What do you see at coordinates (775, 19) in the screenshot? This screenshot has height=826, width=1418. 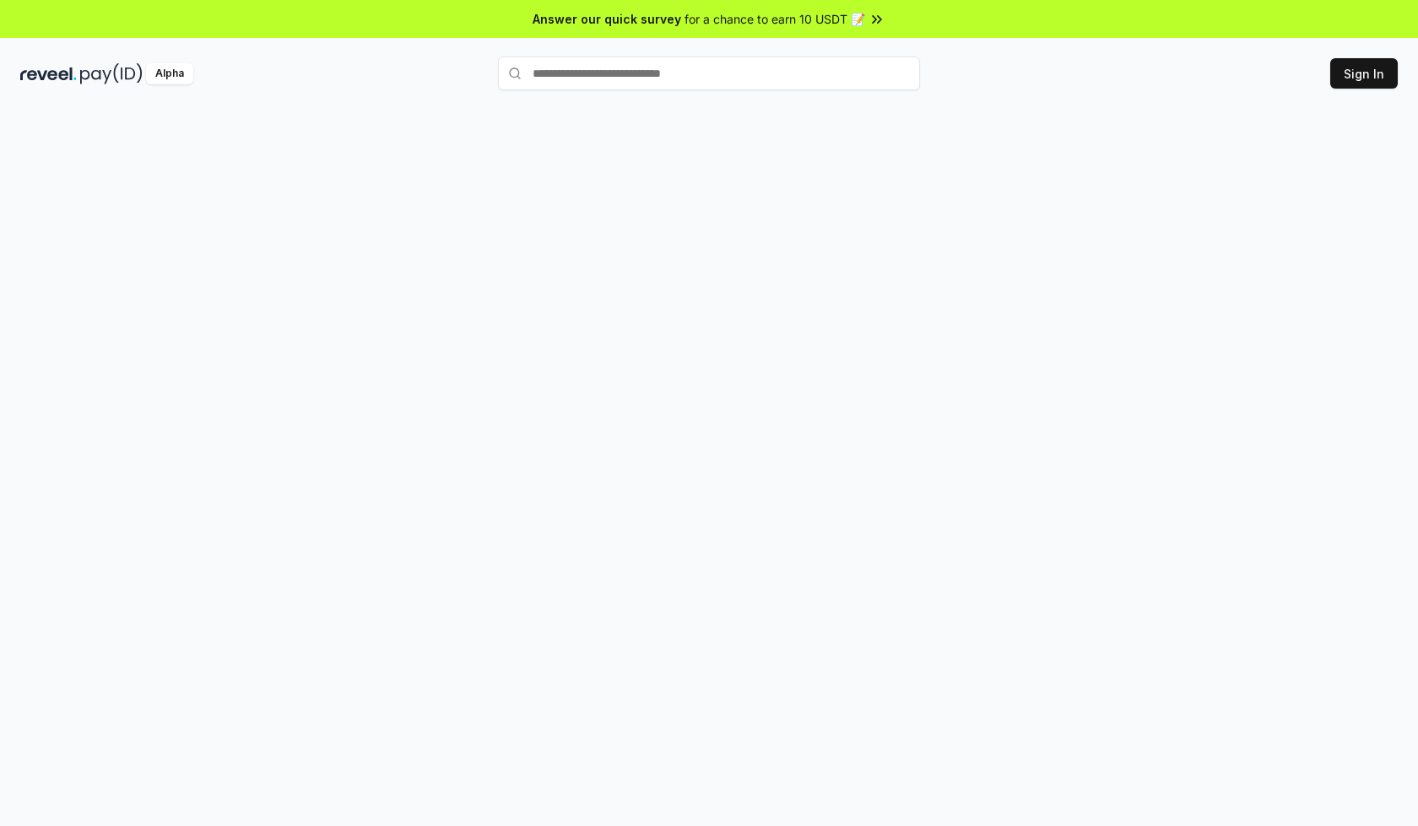 I see `span: for a chance to earn 10 USDT 📝` at bounding box center [775, 19].